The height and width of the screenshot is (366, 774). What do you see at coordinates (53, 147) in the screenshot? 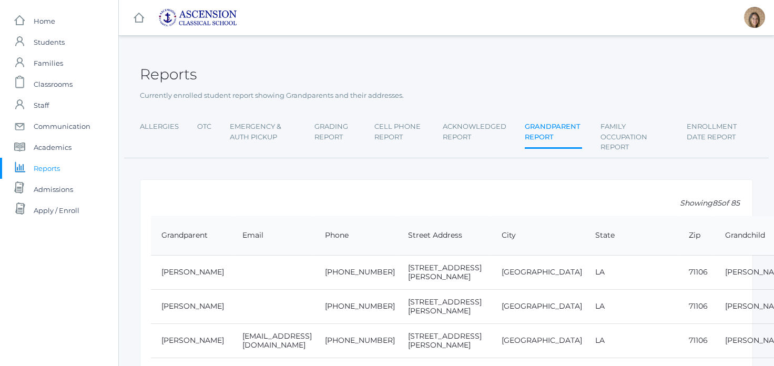
I see `span: Academics` at bounding box center [53, 147].